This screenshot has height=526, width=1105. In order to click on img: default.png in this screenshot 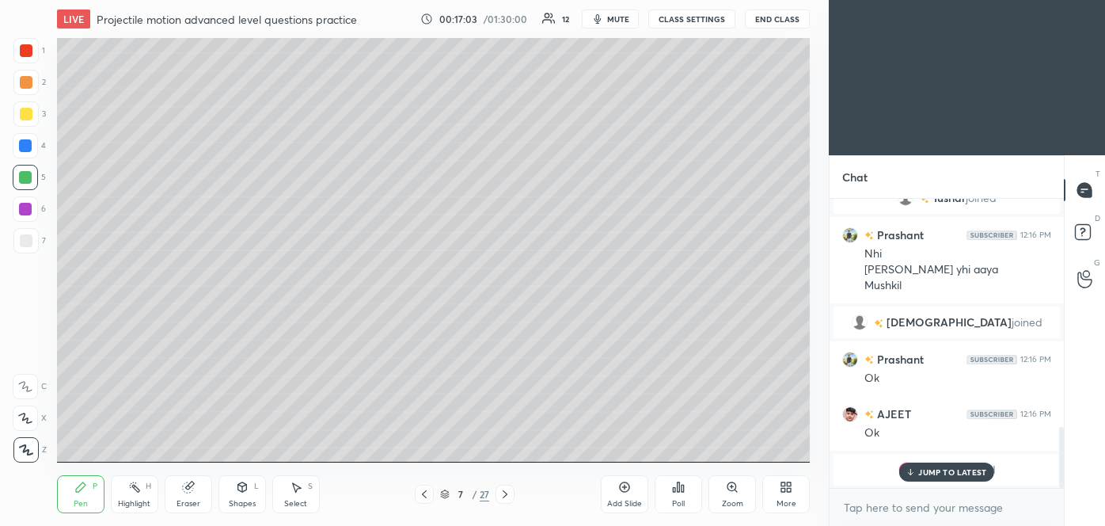, I will do `click(860, 322)`.